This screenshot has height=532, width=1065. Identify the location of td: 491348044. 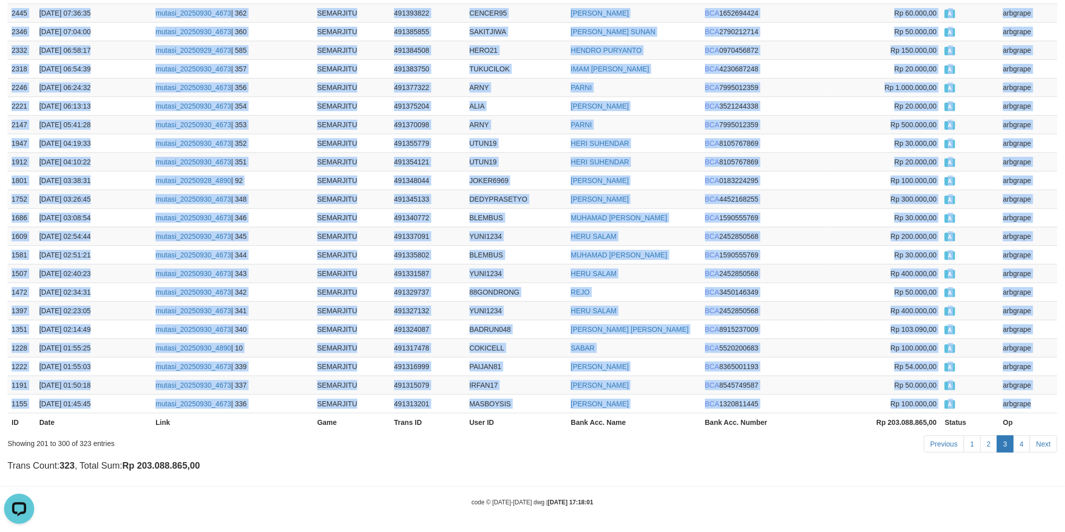
(428, 180).